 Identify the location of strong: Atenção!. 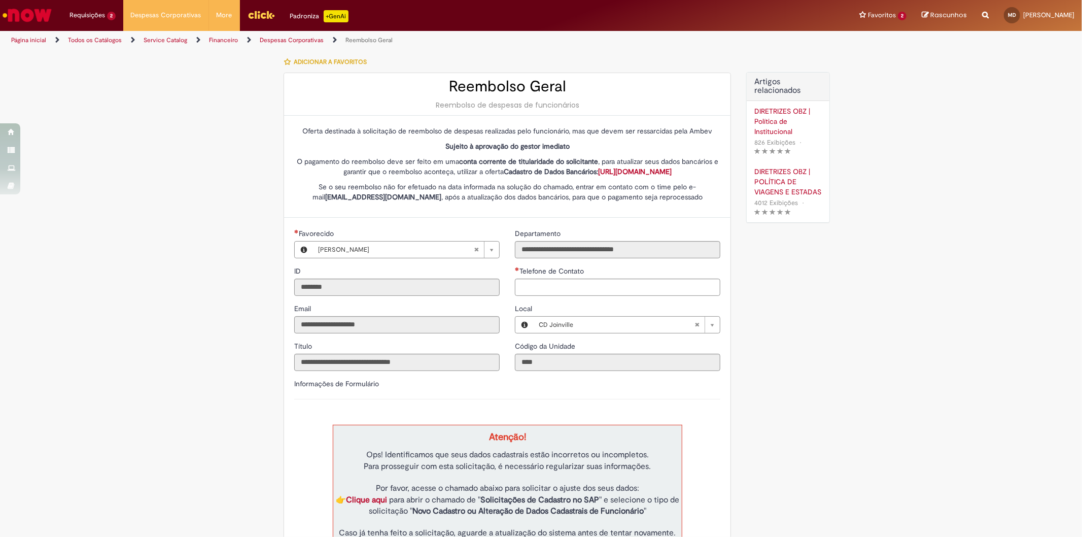
(507, 437).